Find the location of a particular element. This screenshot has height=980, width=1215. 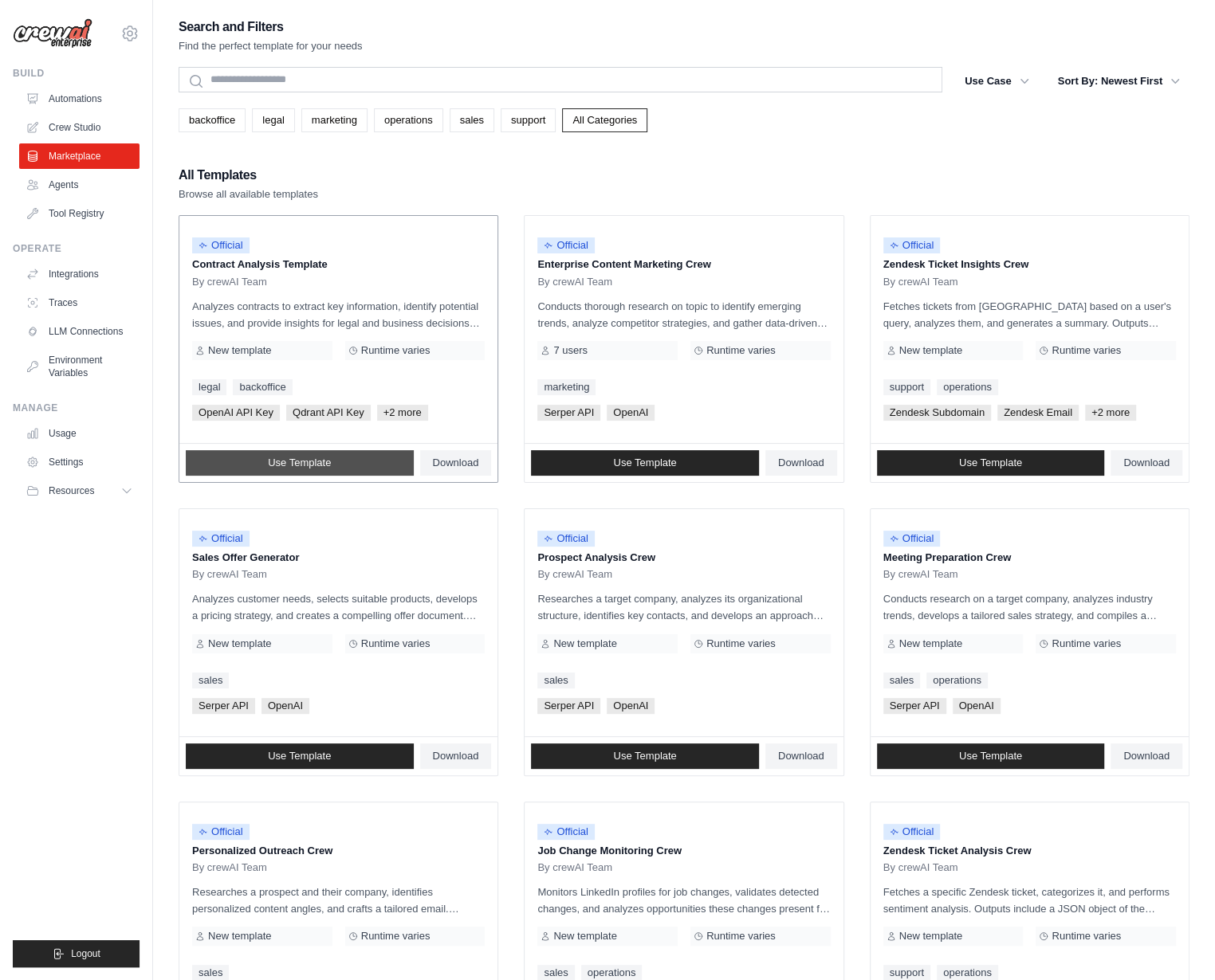

p: Researches a prospect and their company, identifies personalized content angles, and crafts a tai... is located at coordinates (338, 901).